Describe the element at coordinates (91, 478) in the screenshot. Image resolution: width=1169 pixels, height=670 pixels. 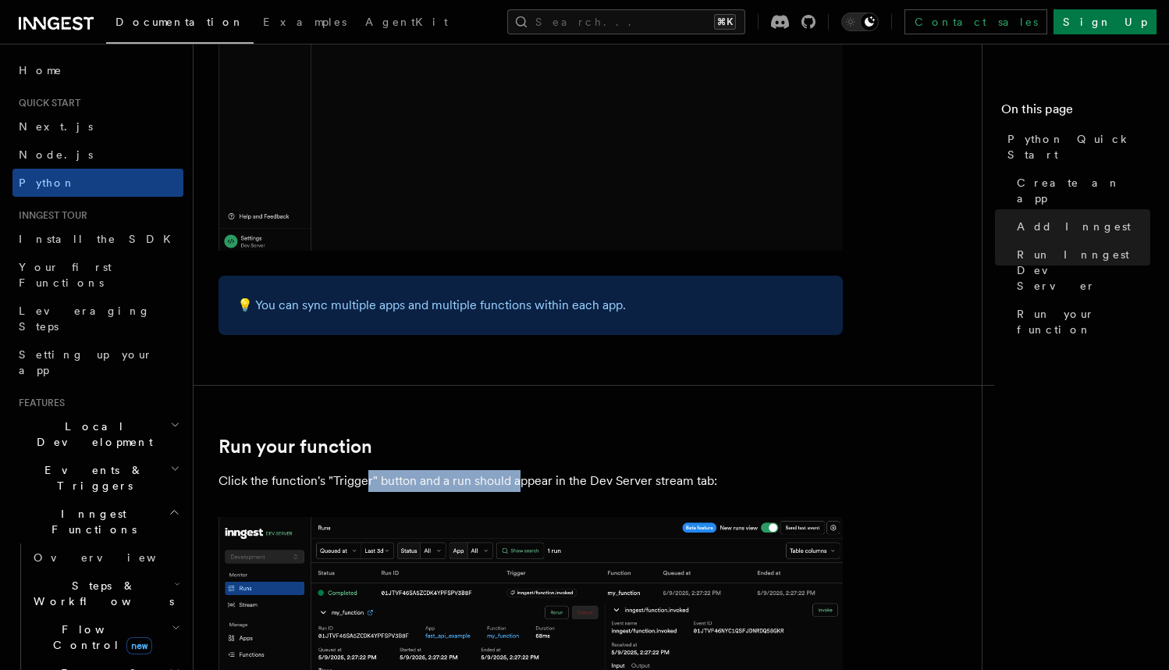
I see `span: Events & Triggers` at that location.